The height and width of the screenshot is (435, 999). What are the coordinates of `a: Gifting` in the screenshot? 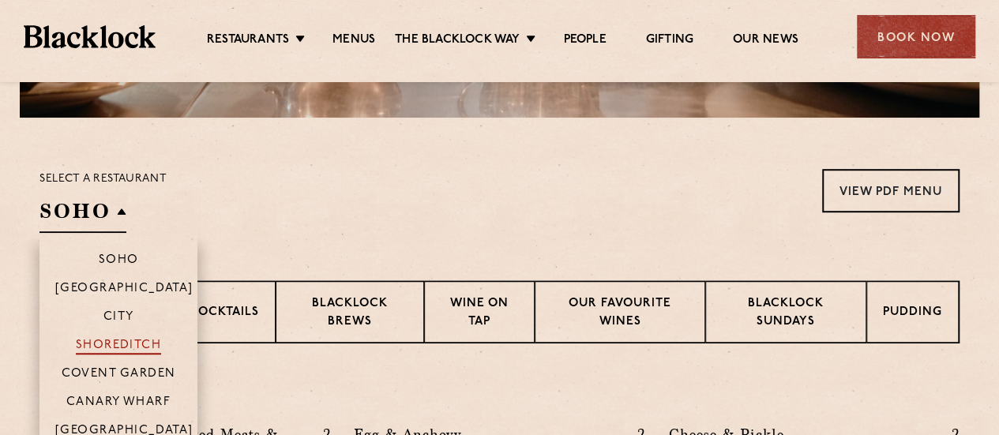 It's located at (669, 41).